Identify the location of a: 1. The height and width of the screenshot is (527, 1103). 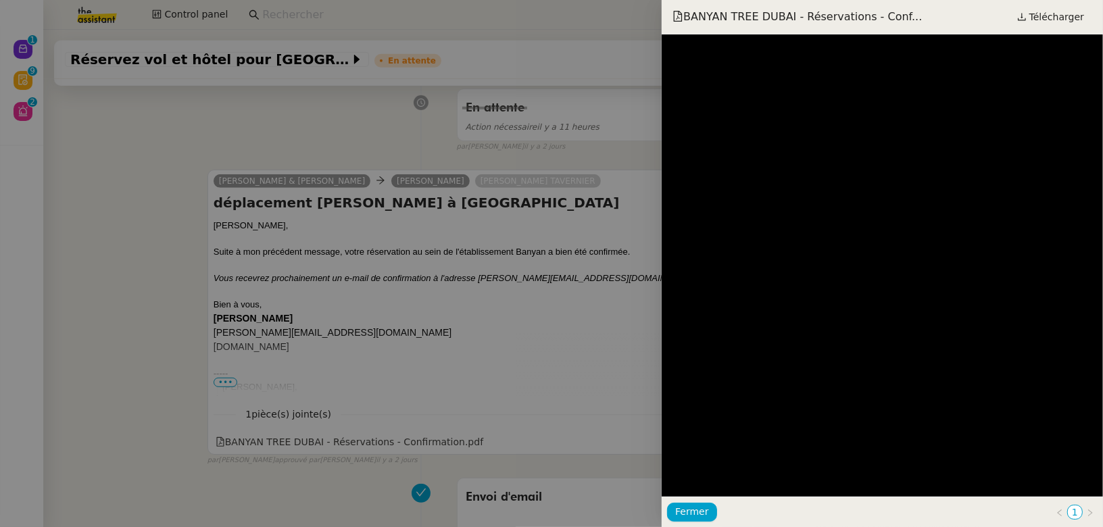
(1075, 512).